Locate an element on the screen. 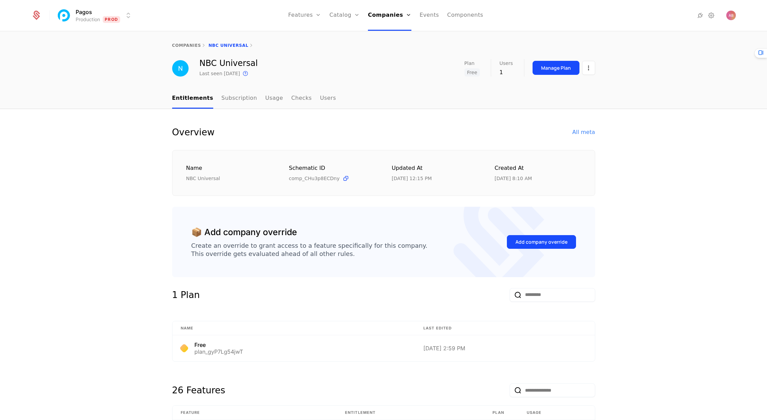 The height and width of the screenshot is (420, 767). th: Feature is located at coordinates (255, 413).